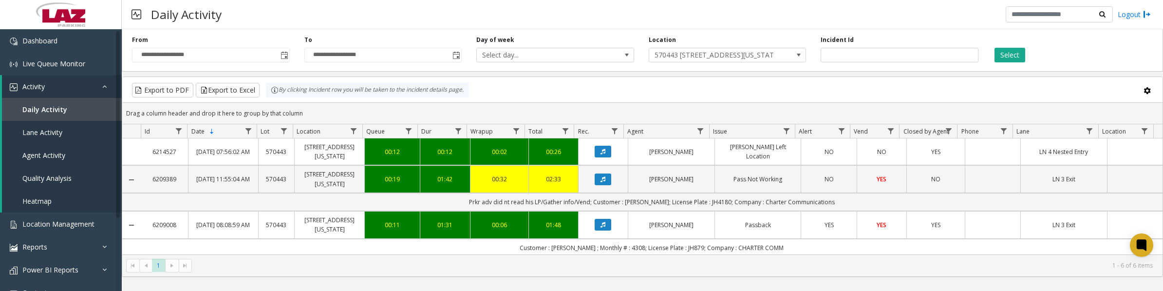 This screenshot has height=291, width=1163. Describe the element at coordinates (720, 131) in the screenshot. I see `span: Issue` at that location.